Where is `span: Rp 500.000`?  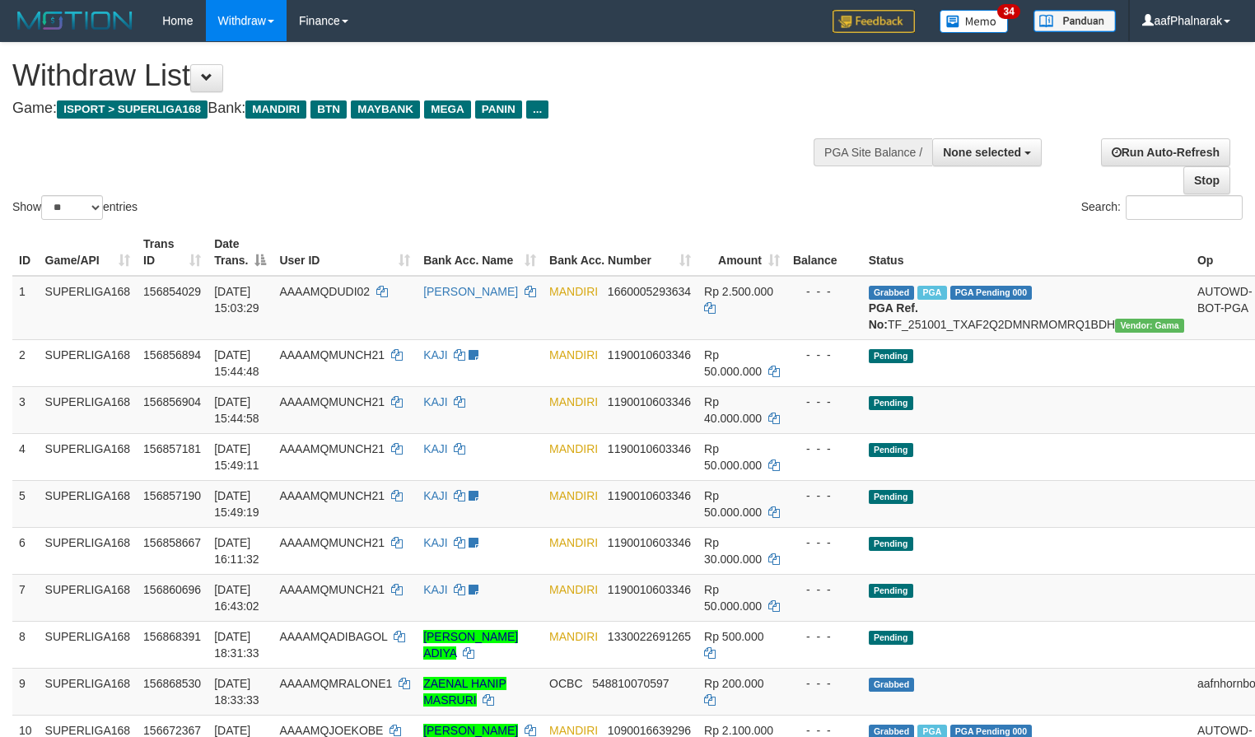
span: Rp 500.000 is located at coordinates (734, 636).